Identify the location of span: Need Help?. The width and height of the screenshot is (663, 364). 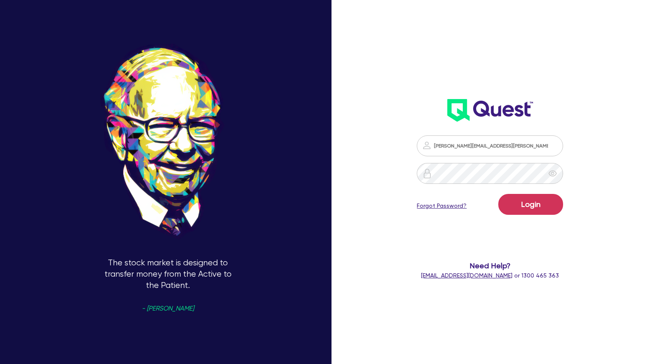
(490, 265).